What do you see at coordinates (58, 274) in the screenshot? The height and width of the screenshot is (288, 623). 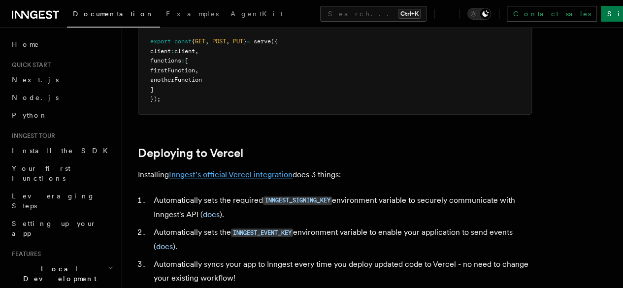 I see `span: Local Development` at bounding box center [58, 274].